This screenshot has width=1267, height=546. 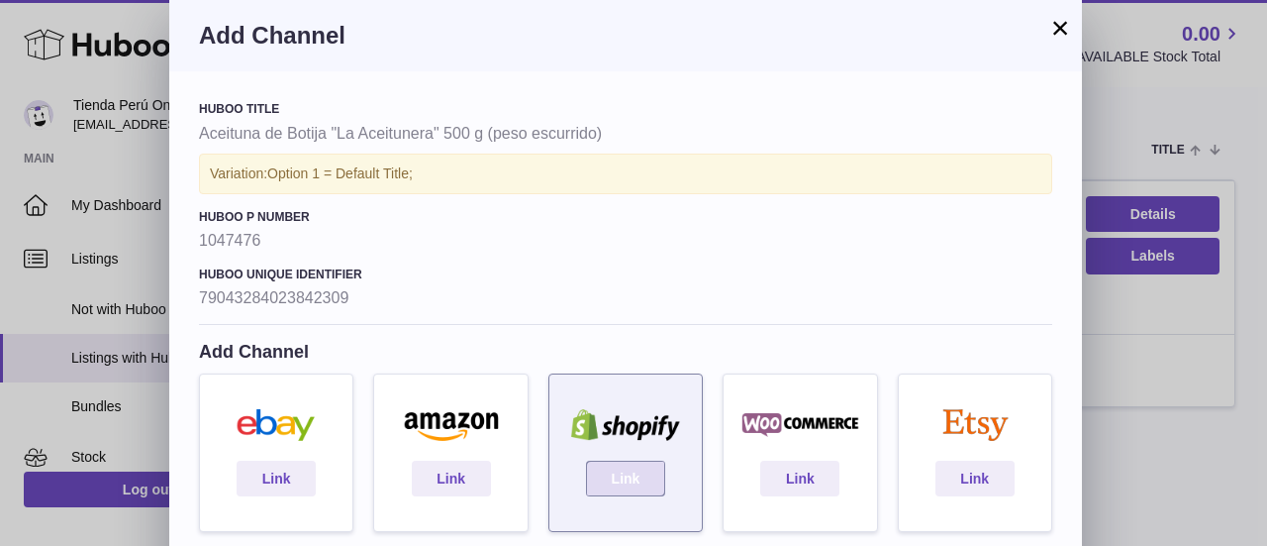 What do you see at coordinates (626, 173) in the screenshot?
I see `div: Variation:` at bounding box center [626, 173].